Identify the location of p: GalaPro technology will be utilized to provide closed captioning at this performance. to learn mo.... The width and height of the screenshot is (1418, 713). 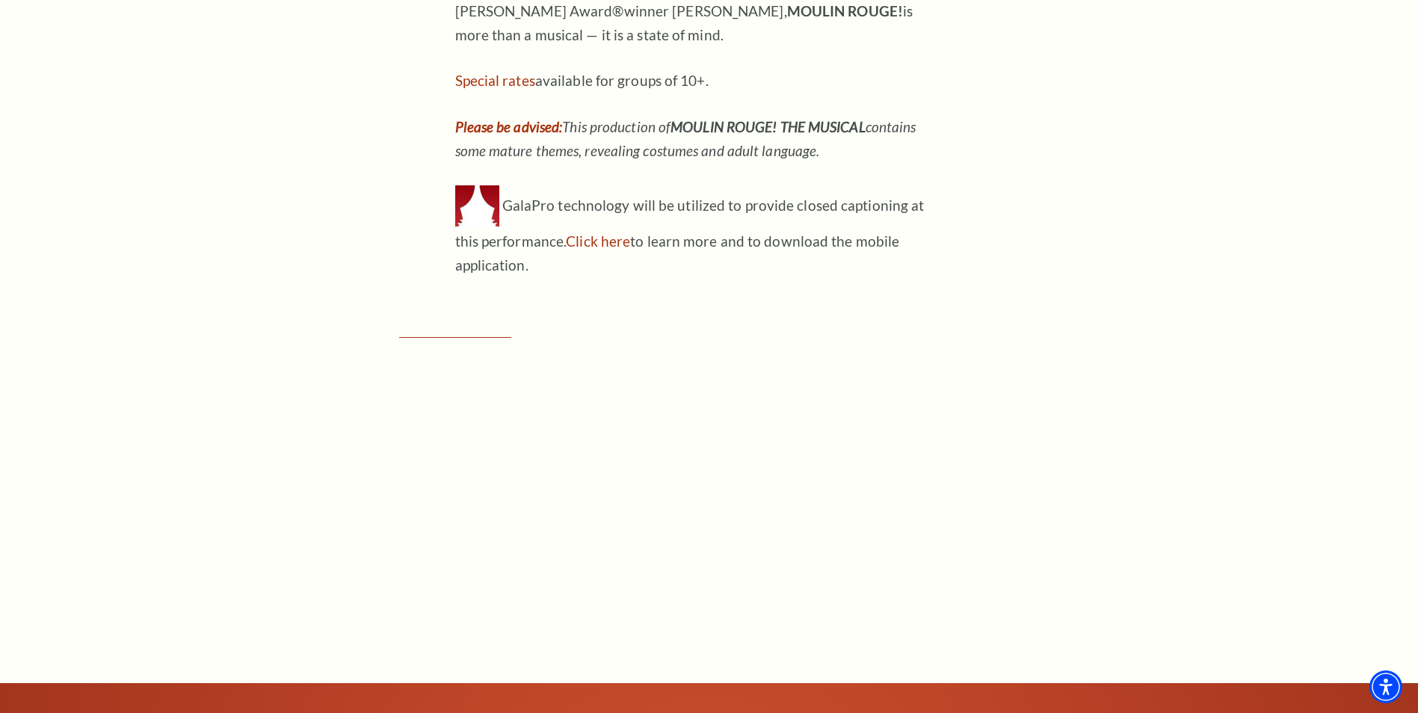
(698, 231).